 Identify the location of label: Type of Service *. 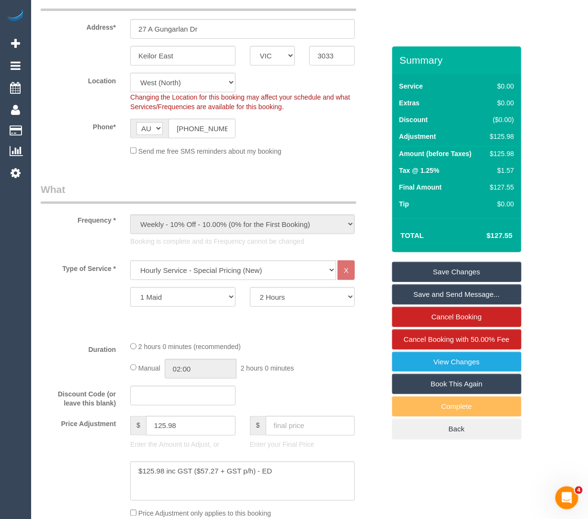
(78, 267).